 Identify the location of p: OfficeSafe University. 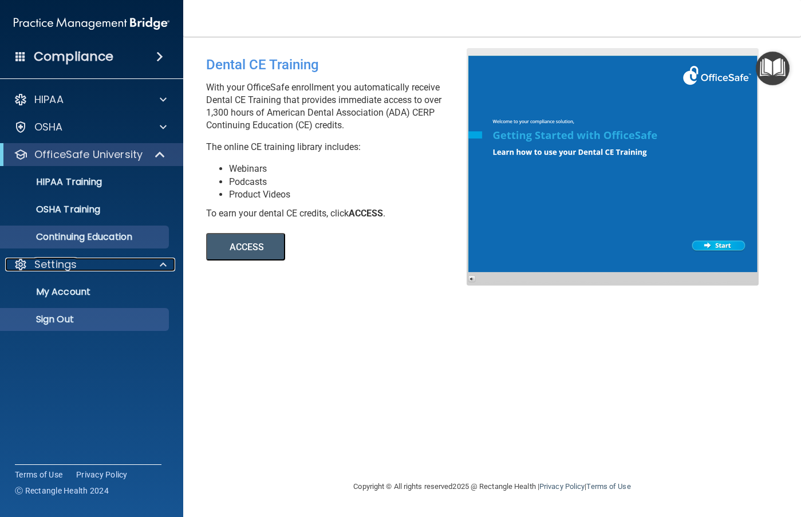
(88, 155).